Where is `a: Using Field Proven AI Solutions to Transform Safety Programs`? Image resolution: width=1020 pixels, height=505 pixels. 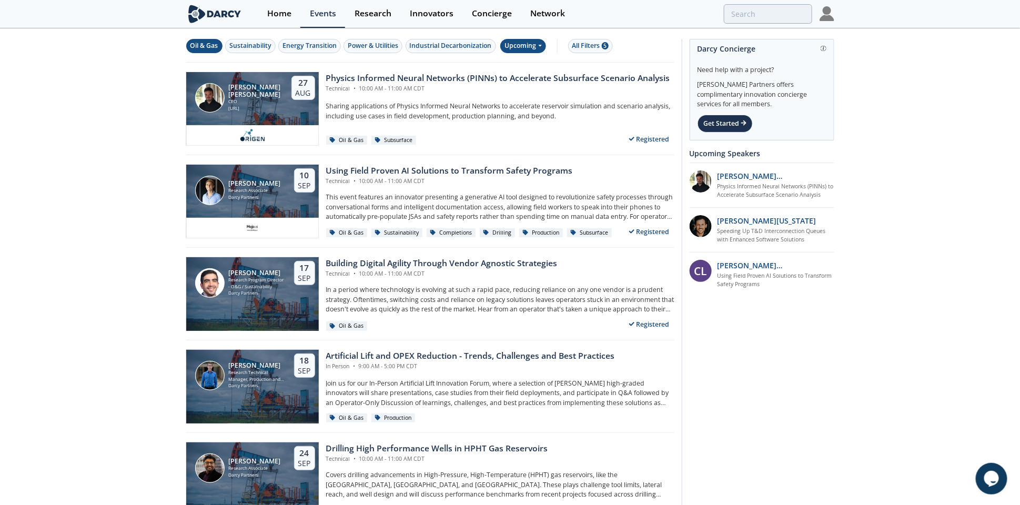
a: Using Field Proven AI Solutions to Transform Safety Programs is located at coordinates (775, 280).